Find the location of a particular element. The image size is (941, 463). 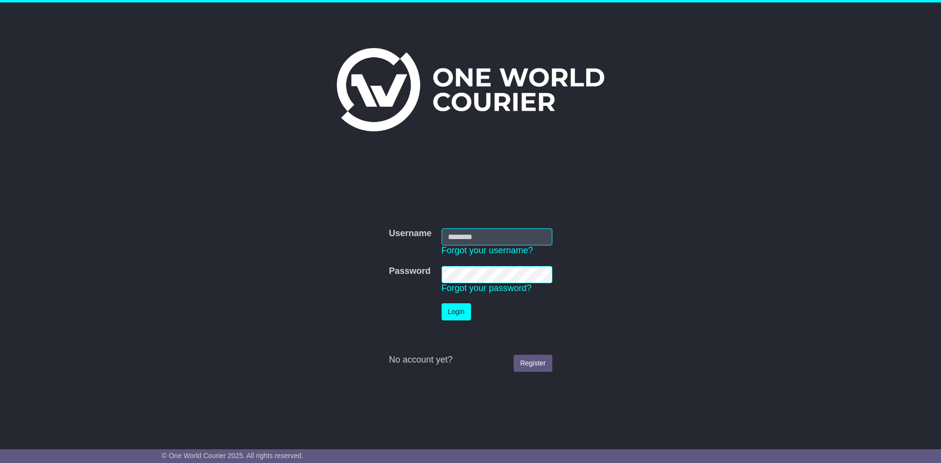

span: © One World Courier 2025. All rights reserved. is located at coordinates (232, 456).